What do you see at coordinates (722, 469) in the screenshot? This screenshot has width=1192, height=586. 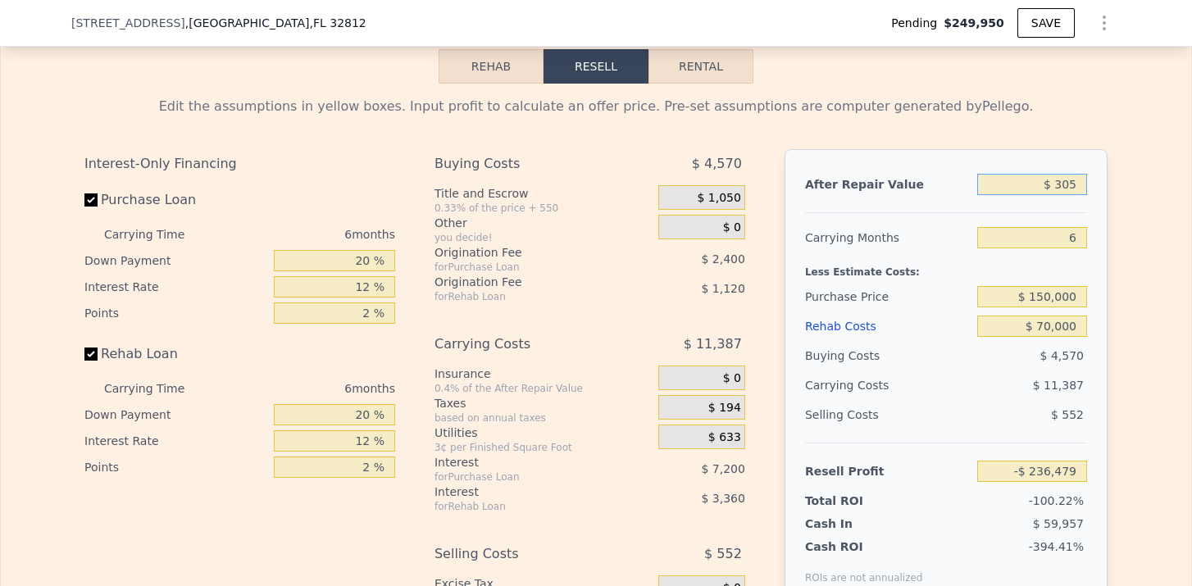 I see `span: $ 7,200` at bounding box center [722, 469].